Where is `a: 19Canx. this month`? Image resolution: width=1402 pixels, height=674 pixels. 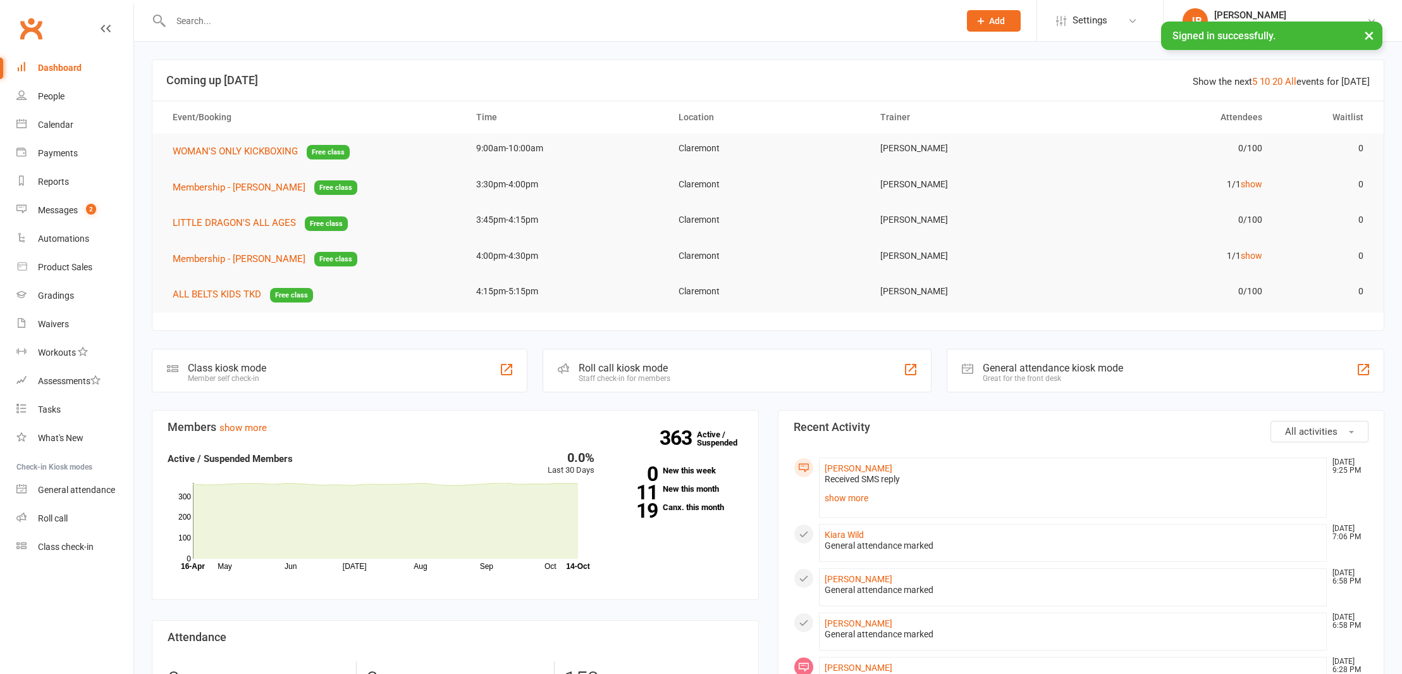
a: 19Canx. this month is located at coordinates (678, 507).